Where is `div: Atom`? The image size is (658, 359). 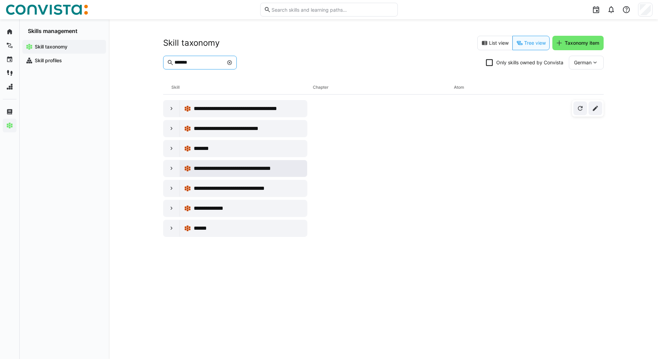
div: Atom is located at coordinates (524, 87).